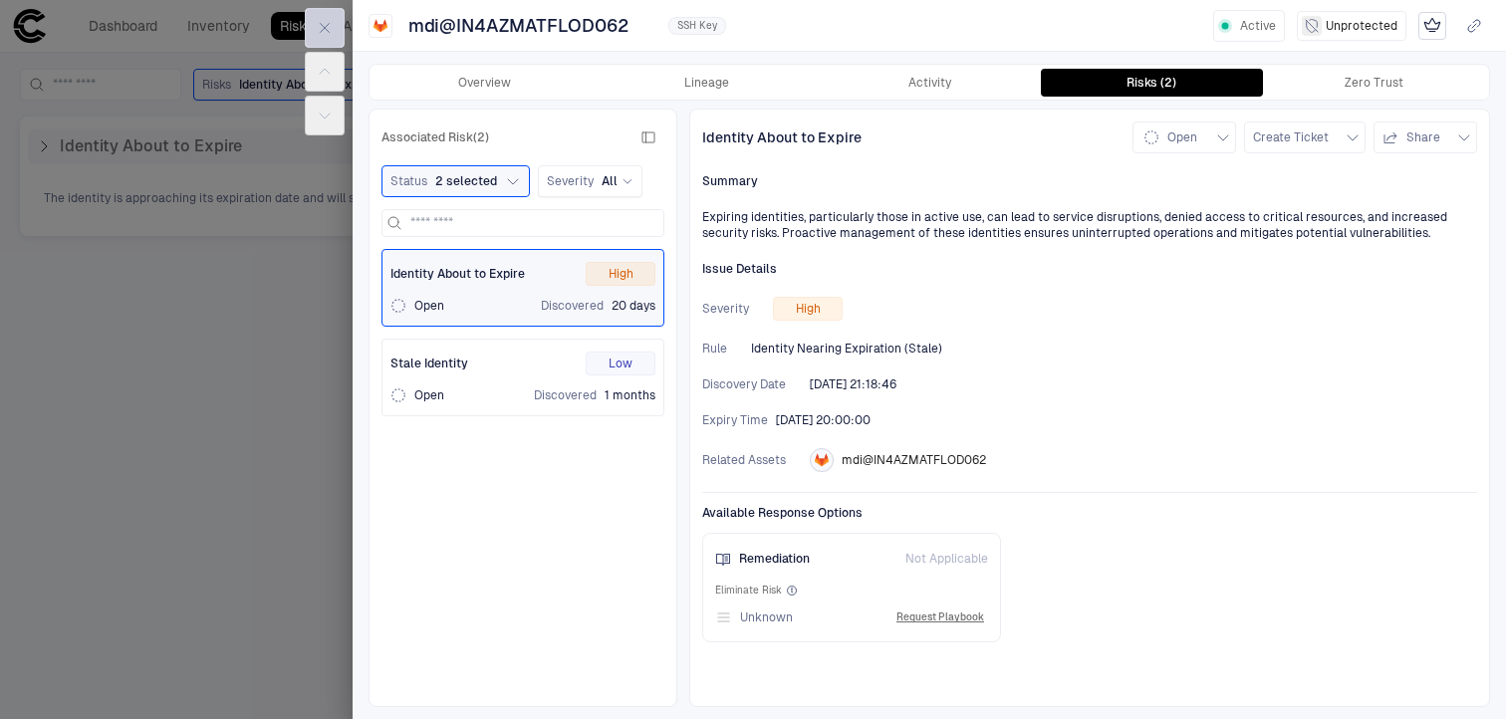 The image size is (1506, 719). What do you see at coordinates (435, 137) in the screenshot?
I see `span: Associated Risk (2)` at bounding box center [435, 137].